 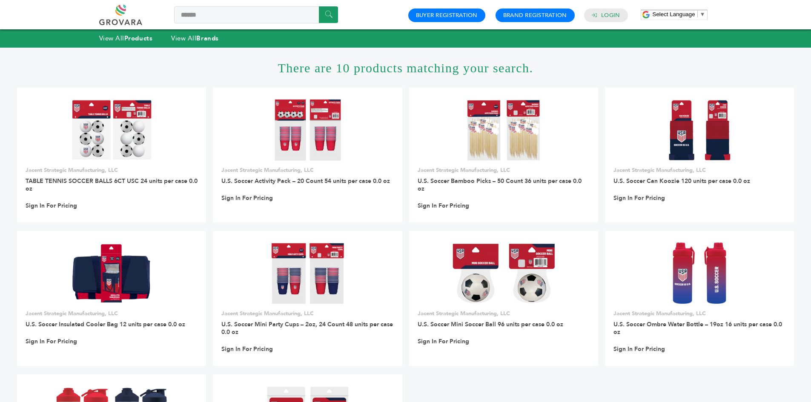 I want to click on img: U.S. Soccer Ombre Water Bottle – 19oz 16 units per case 0.0 oz, so click(x=699, y=273).